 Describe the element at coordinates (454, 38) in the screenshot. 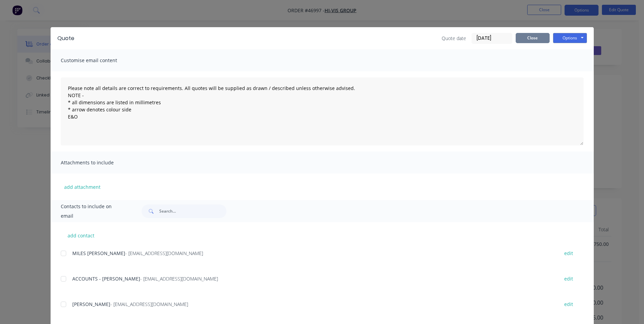

I see `span: Quote date` at that location.